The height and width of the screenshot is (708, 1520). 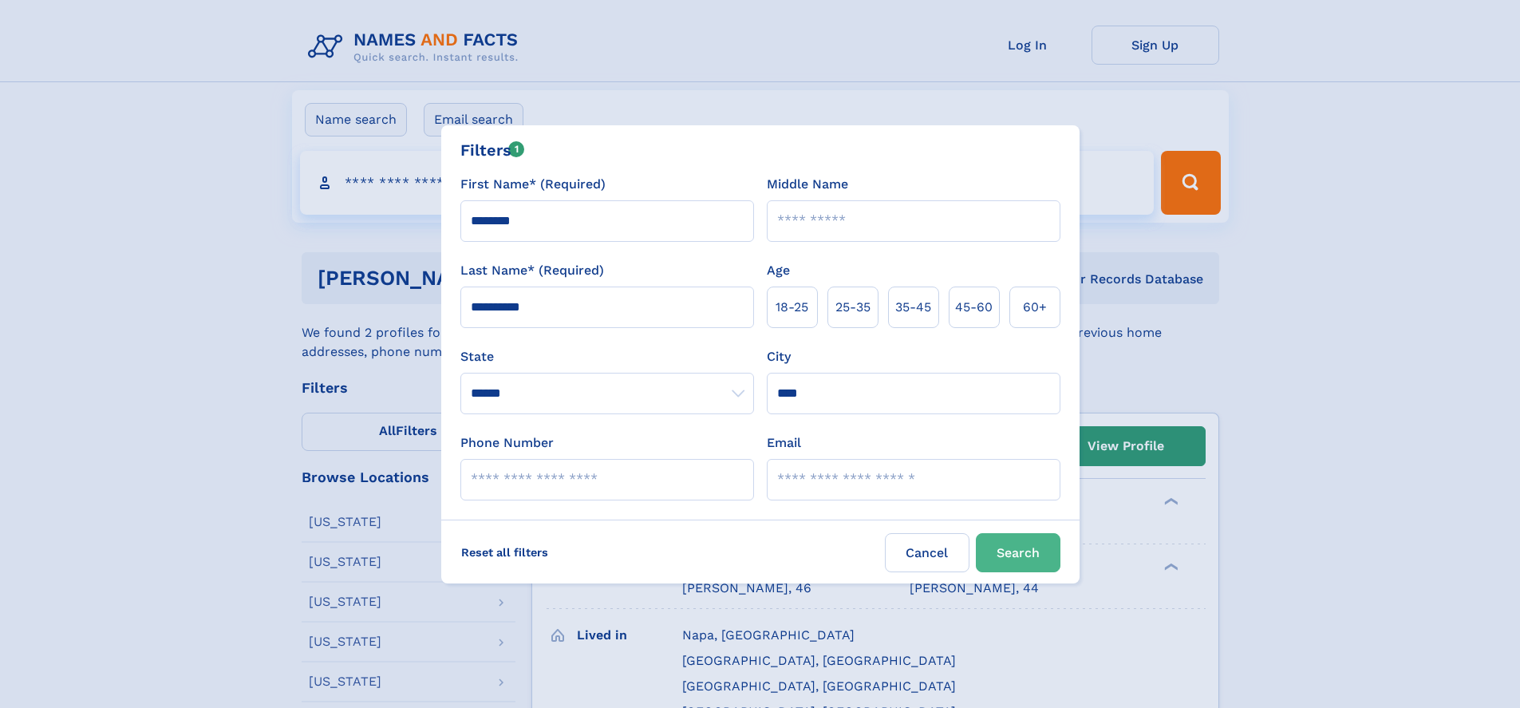 I want to click on span: 60+, so click(x=1035, y=307).